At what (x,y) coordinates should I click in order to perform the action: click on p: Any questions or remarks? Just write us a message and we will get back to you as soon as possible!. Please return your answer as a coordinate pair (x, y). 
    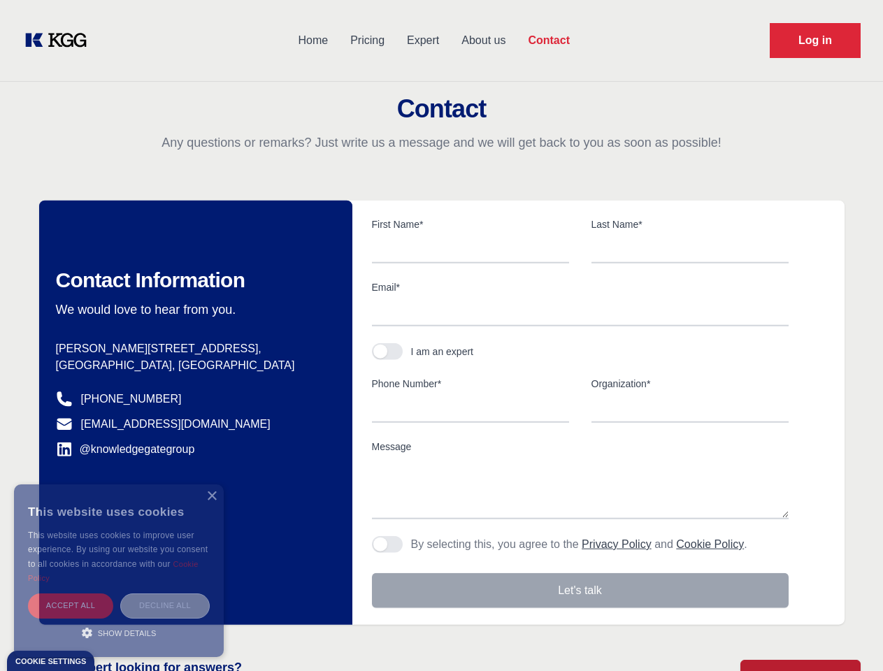
    Looking at the image, I should click on (441, 143).